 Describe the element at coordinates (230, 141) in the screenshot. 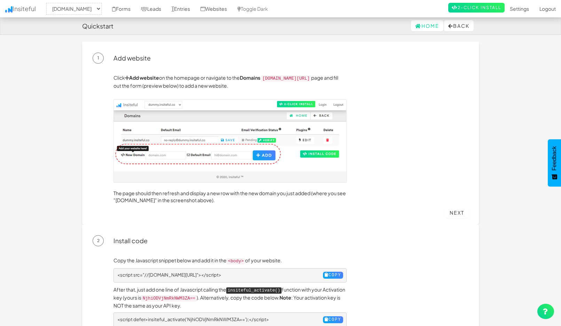

I see `img: add-domain.jpg` at that location.